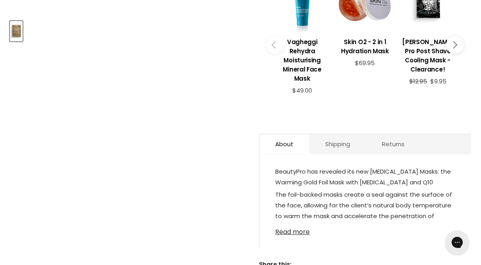 Image resolution: width=481 pixels, height=265 pixels. Describe the element at coordinates (302, 60) in the screenshot. I see `h3: Vagheggi Rehydra Moisturising Mineral Face Mask` at that location.